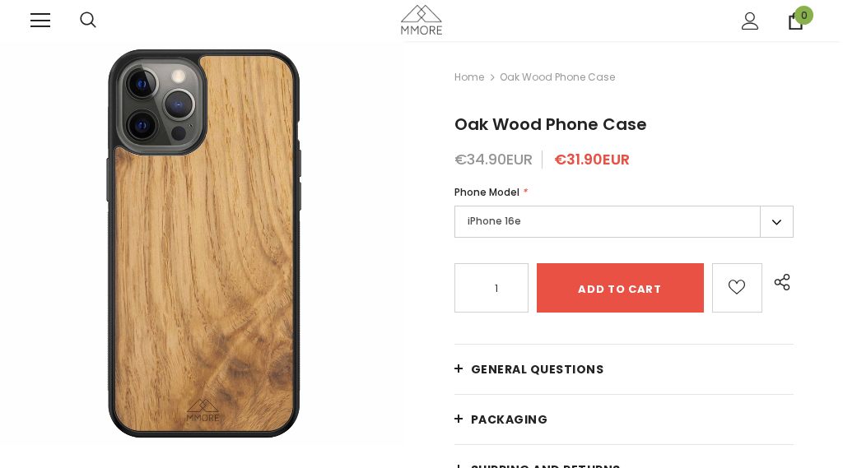 This screenshot has height=468, width=843. I want to click on img: MMORE Cases, so click(421, 19).